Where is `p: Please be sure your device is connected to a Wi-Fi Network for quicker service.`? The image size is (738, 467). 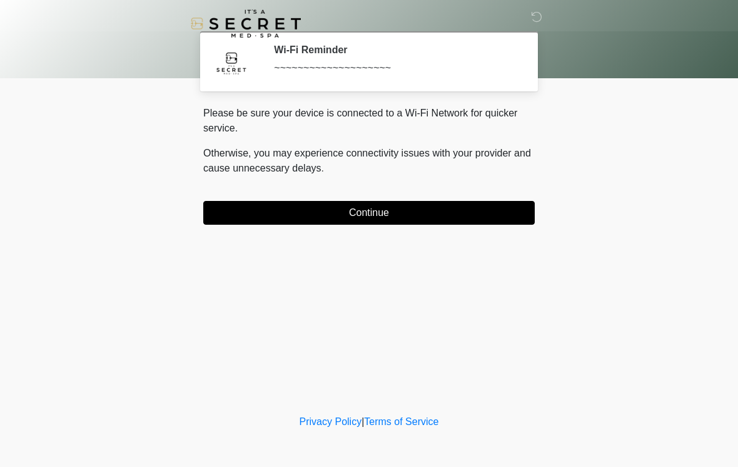
p: Please be sure your device is connected to a Wi-Fi Network for quicker service. is located at coordinates (369, 121).